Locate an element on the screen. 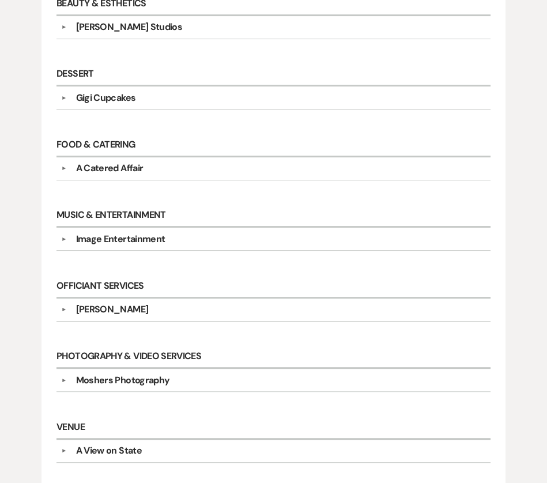  h6: Venue is located at coordinates (273, 427).